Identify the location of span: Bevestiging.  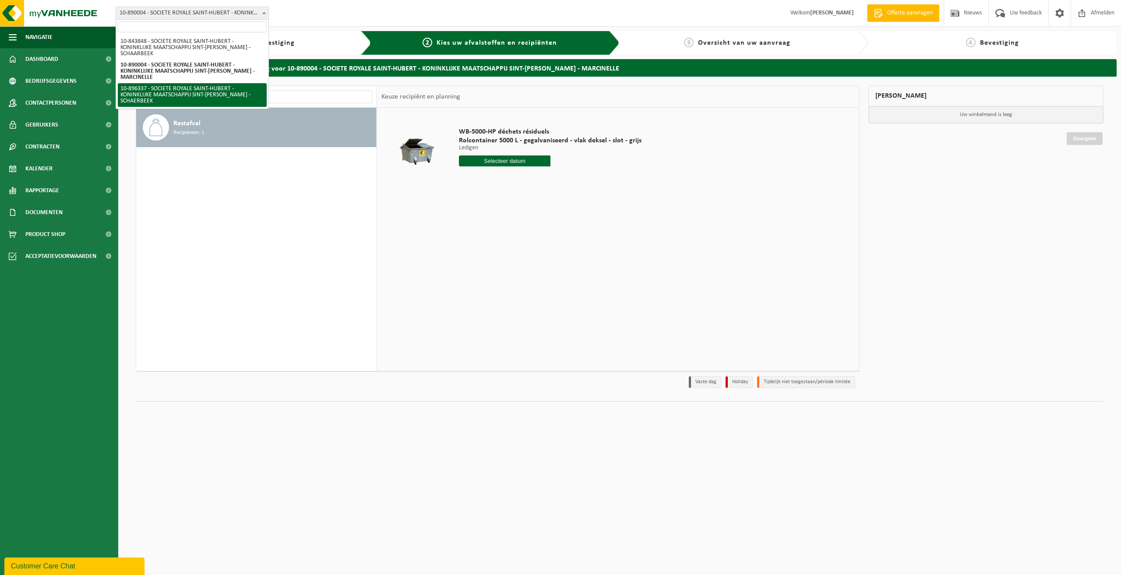
(1000, 43).